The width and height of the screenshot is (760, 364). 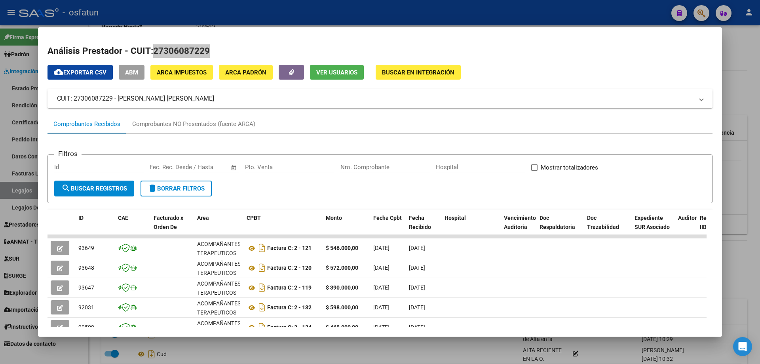 What do you see at coordinates (86, 287) in the screenshot?
I see `span: 93647` at bounding box center [86, 287].